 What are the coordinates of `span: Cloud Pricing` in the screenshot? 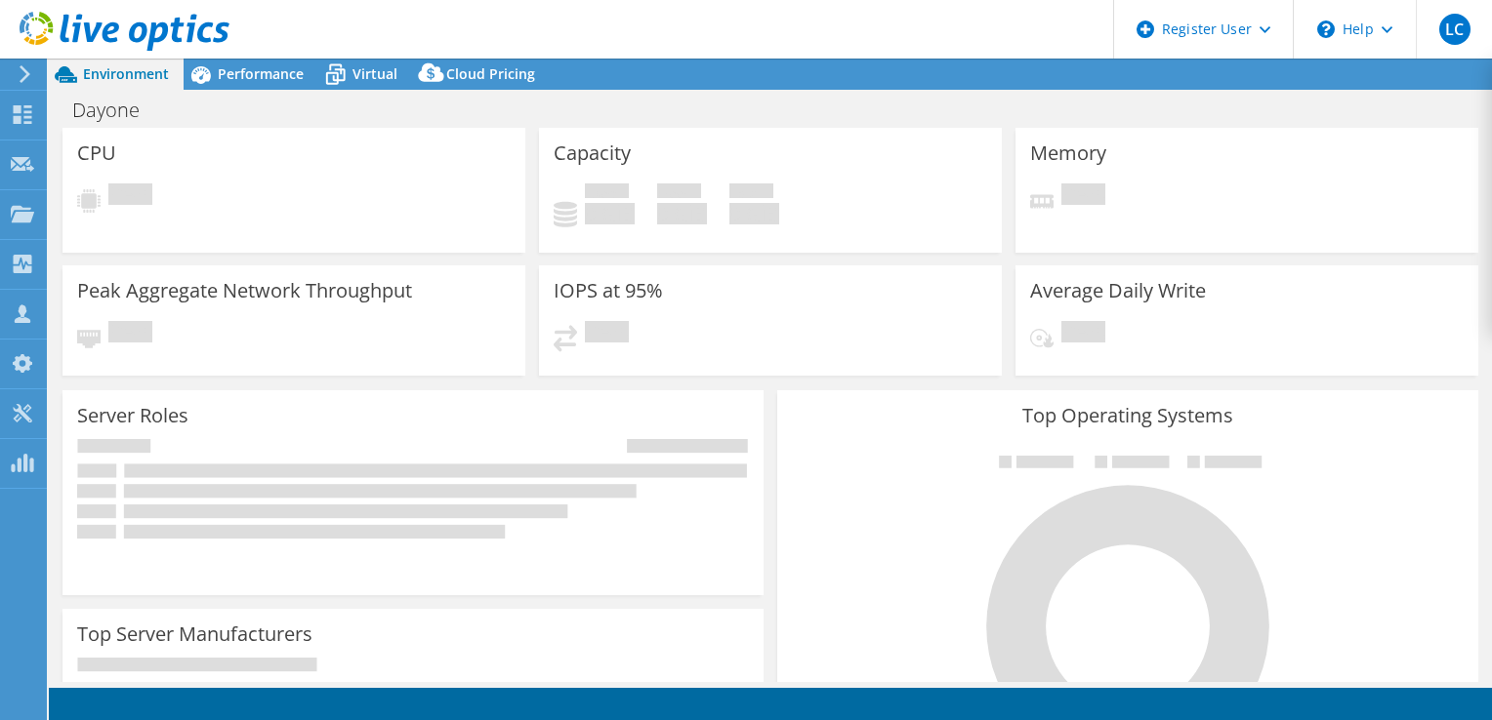 It's located at (490, 73).